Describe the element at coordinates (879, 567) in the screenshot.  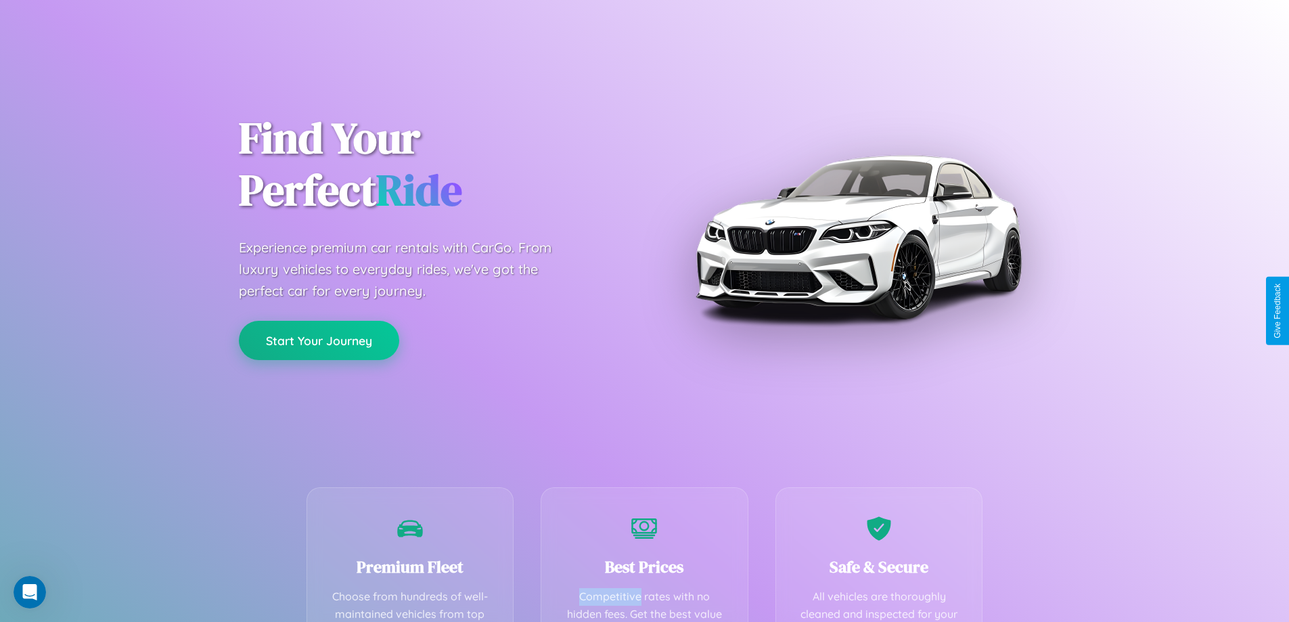
I see `h3: Safe & Secure` at that location.